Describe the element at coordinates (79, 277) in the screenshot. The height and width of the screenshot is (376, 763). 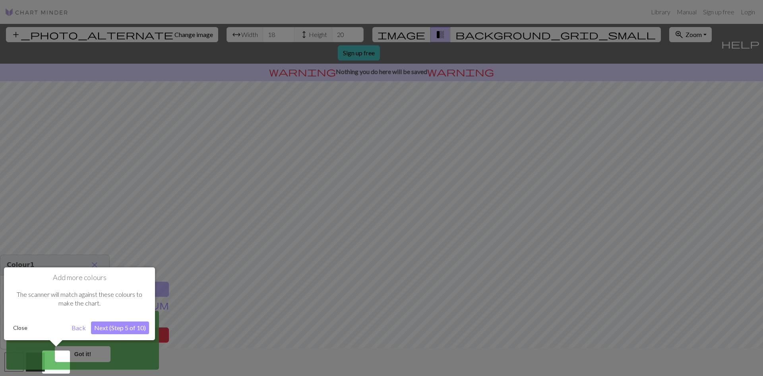
I see `h1: Add more colours` at that location.